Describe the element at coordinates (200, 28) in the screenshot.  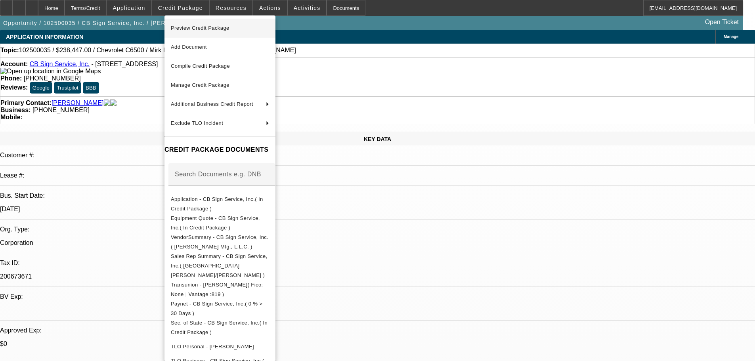
I see `span: Preview Credit Package` at that location.